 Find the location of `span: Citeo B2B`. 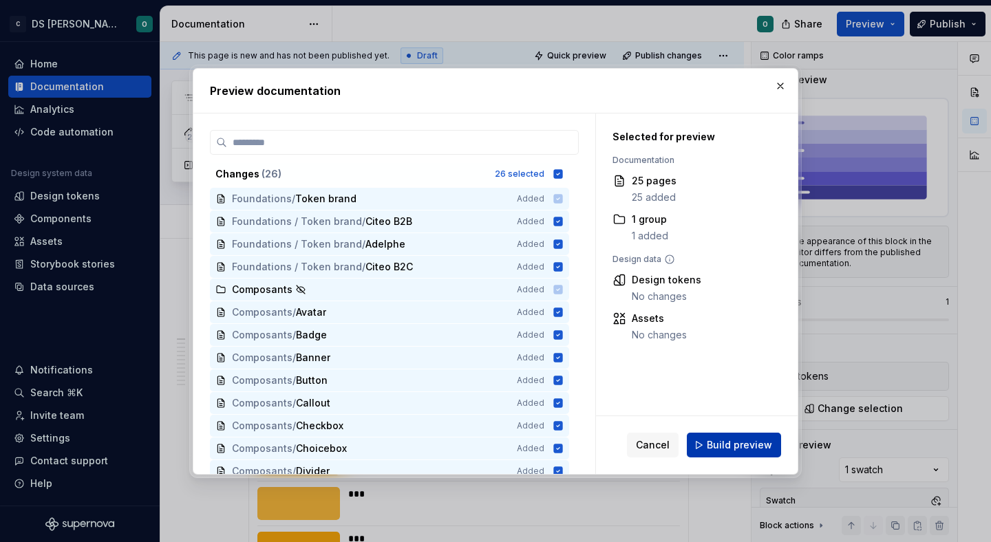

span: Citeo B2B is located at coordinates (389, 222).